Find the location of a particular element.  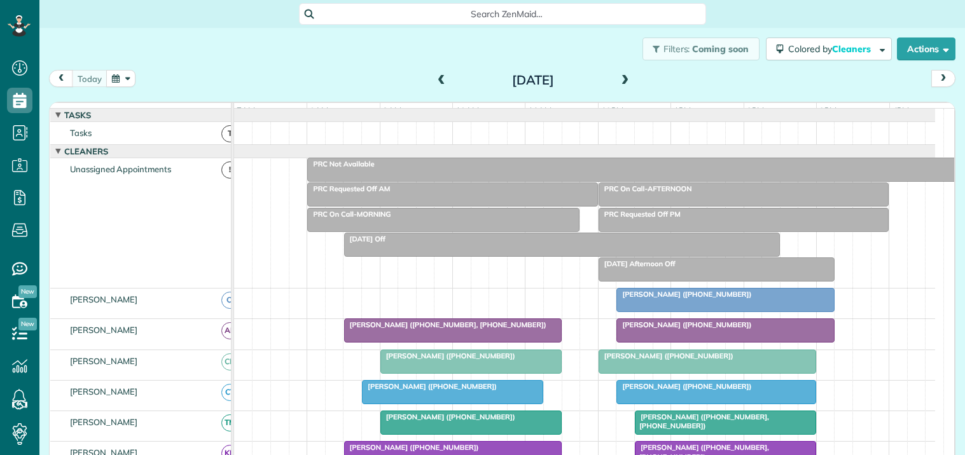

span: PRC On Call-MORNING is located at coordinates (349, 214).